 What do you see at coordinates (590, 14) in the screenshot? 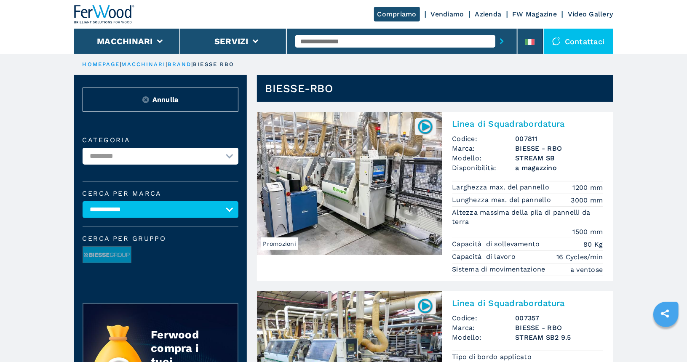
I see `a: Video Gallery` at bounding box center [590, 14].